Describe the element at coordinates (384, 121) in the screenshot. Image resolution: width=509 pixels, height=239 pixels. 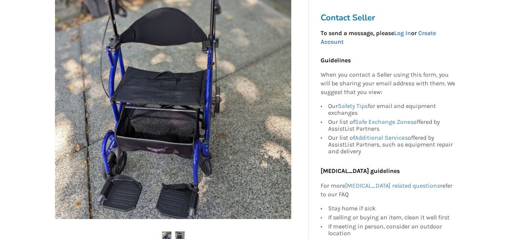
I see `a: Safe Exchange Zones` at that location.